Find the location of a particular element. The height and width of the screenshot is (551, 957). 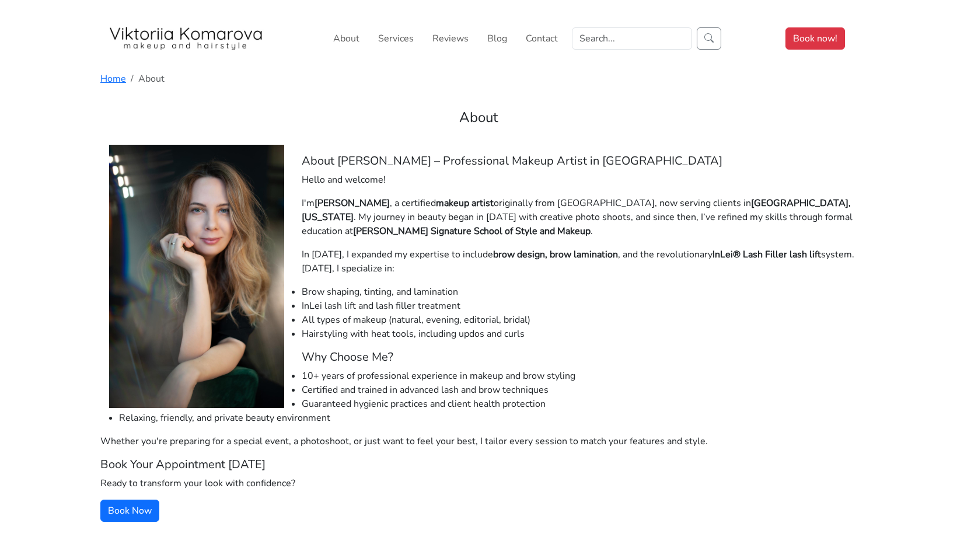

a: Blog is located at coordinates (497, 39).